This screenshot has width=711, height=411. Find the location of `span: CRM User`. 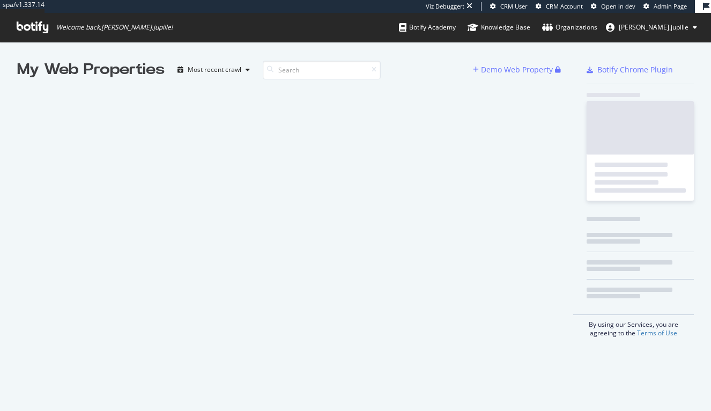

span: CRM User is located at coordinates (513, 6).